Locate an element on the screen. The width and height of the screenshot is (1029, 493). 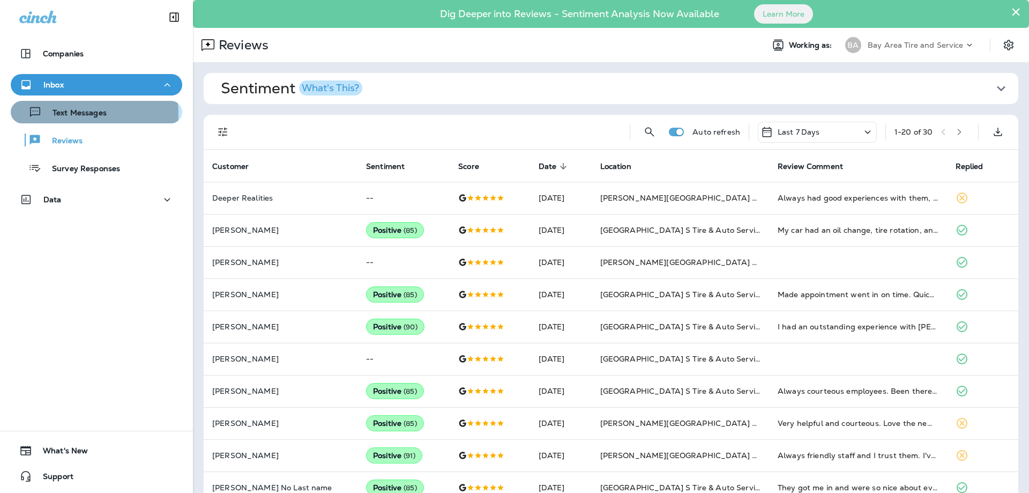
div: Very helpful and courteous. Love the new tires and look is located at coordinates (858, 423).